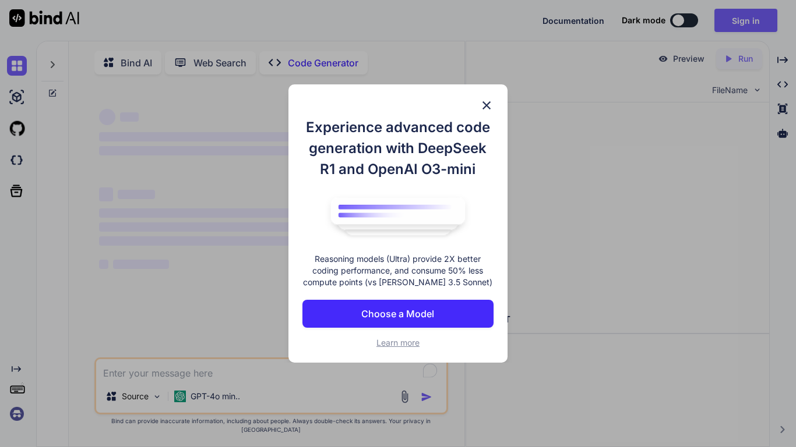 Image resolution: width=796 pixels, height=447 pixels. I want to click on img: close, so click(486, 105).